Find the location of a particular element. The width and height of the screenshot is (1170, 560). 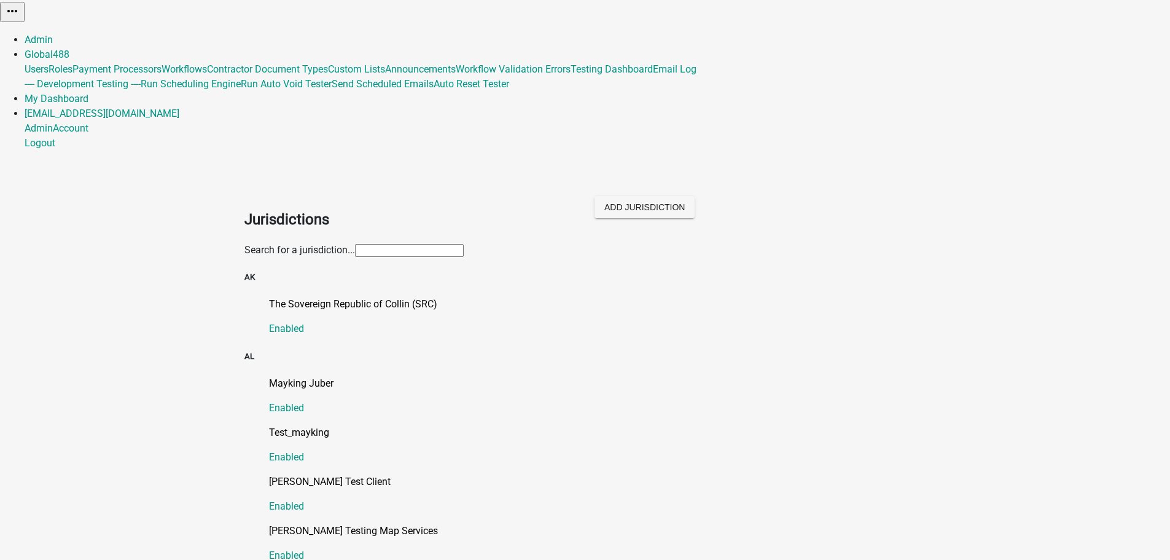

a: ---- Development Testing ---- is located at coordinates (82, 84).